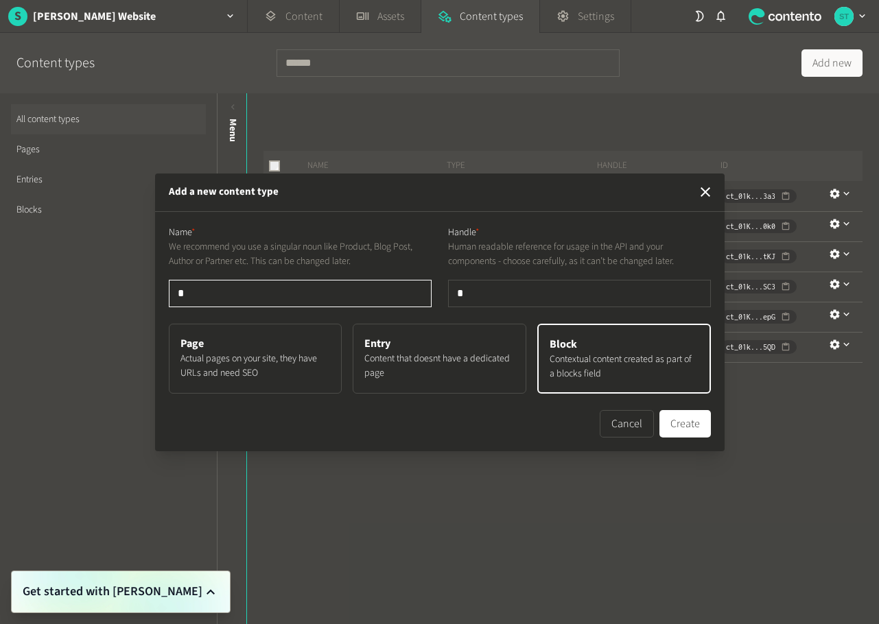  Describe the element at coordinates (624, 367) in the screenshot. I see `p: Contextual content created as part of a blocks field` at that location.